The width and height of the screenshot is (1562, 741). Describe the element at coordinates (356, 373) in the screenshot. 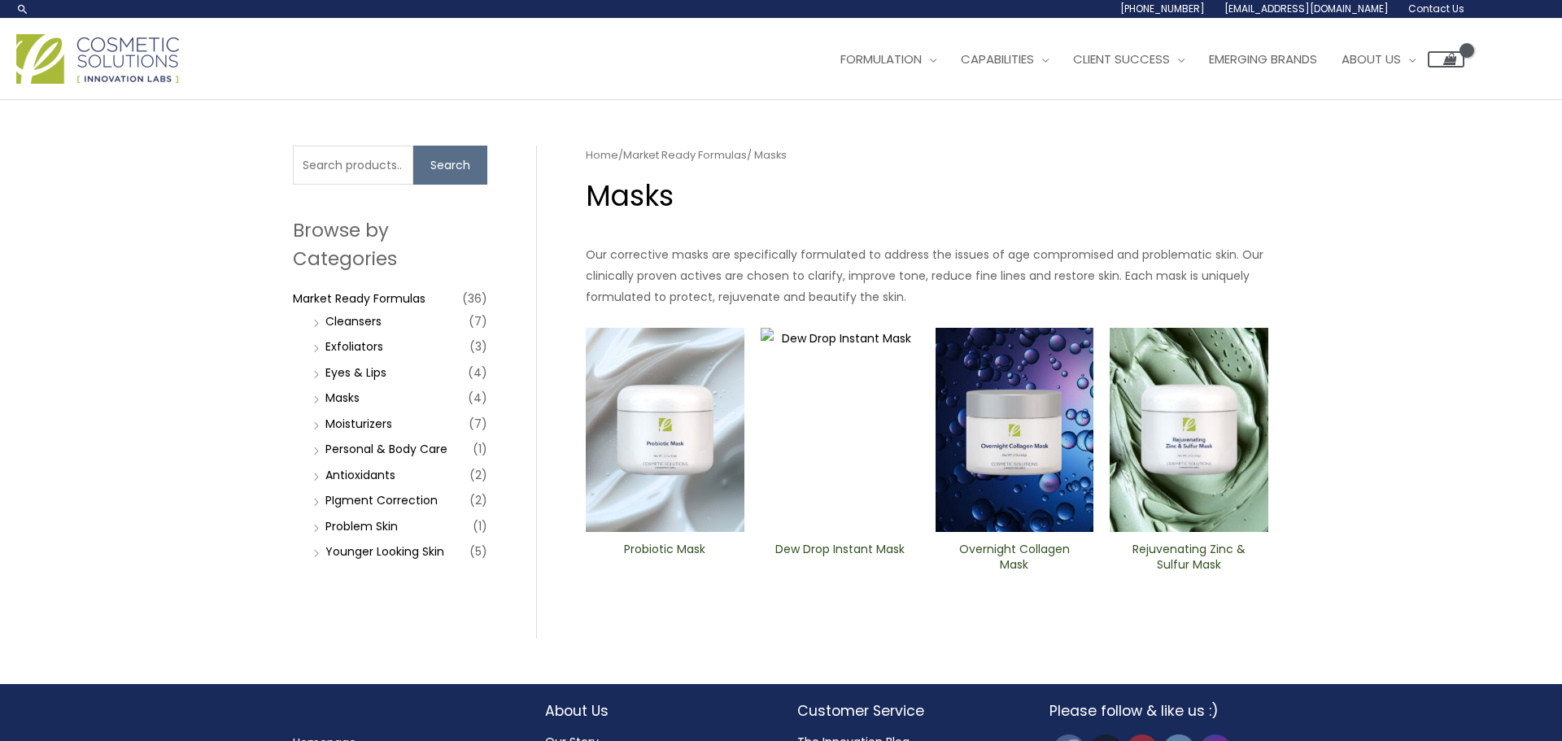

I see `a: Eyes & Lips` at that location.